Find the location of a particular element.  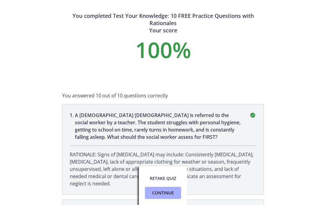

p: 100 % is located at coordinates (163, 50).